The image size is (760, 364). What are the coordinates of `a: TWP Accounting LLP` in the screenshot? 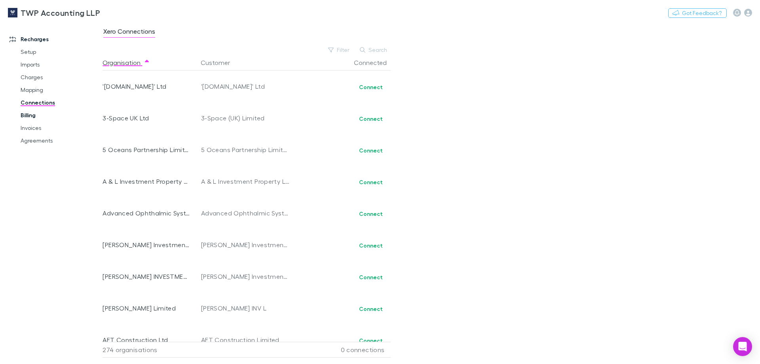 It's located at (54, 13).